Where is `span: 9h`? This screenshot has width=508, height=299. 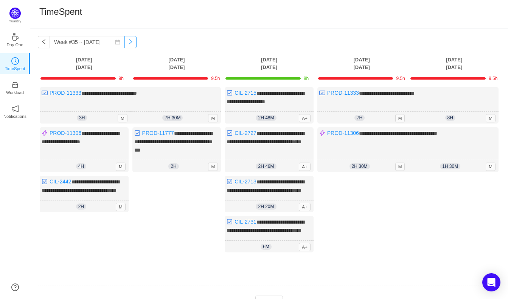 span: 9h is located at coordinates (121, 78).